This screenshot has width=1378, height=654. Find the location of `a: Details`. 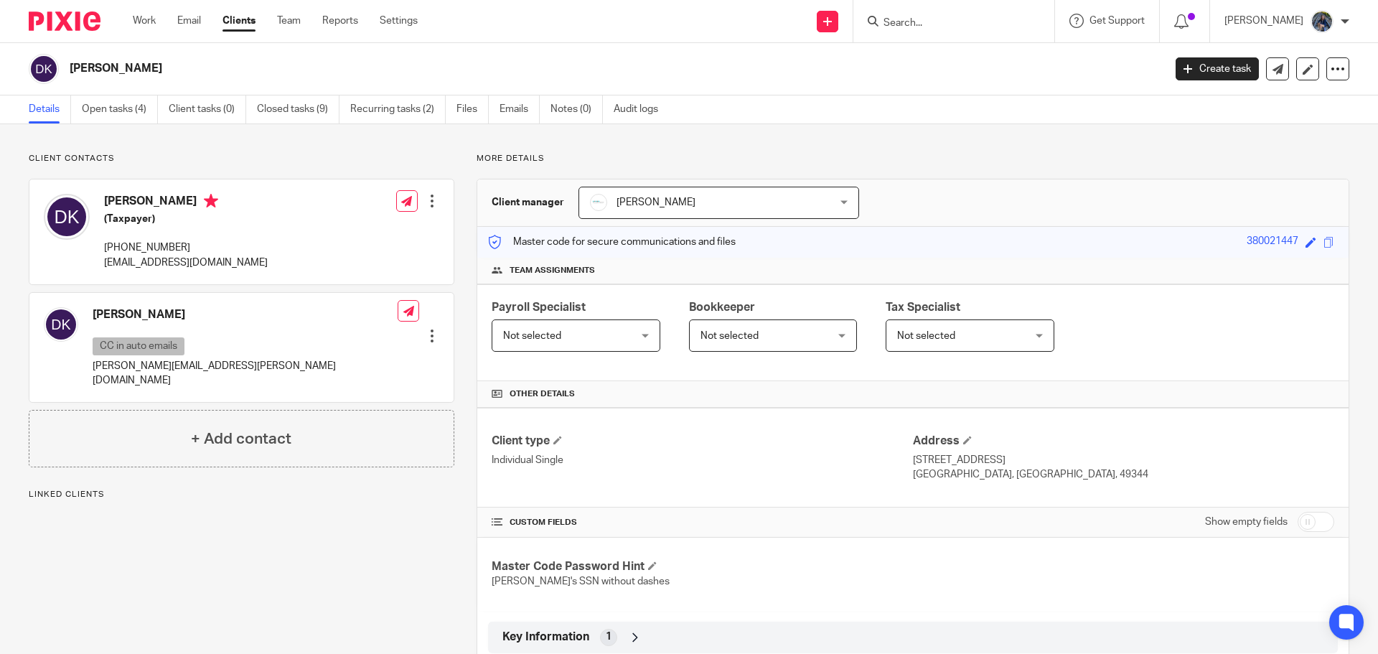

a: Details is located at coordinates (50, 109).